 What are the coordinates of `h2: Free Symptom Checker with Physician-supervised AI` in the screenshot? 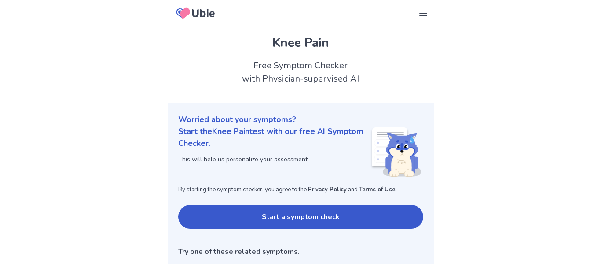 It's located at (301, 72).